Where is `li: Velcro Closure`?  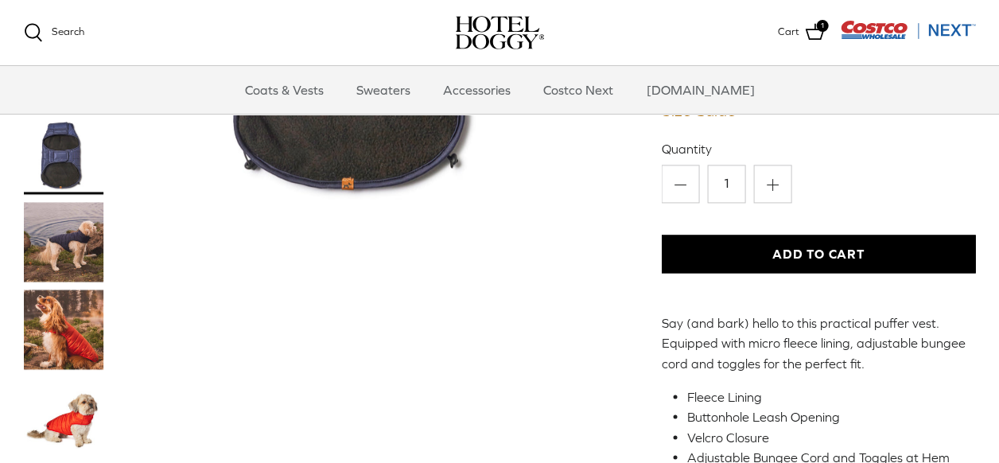 li: Velcro Closure is located at coordinates (824, 437).